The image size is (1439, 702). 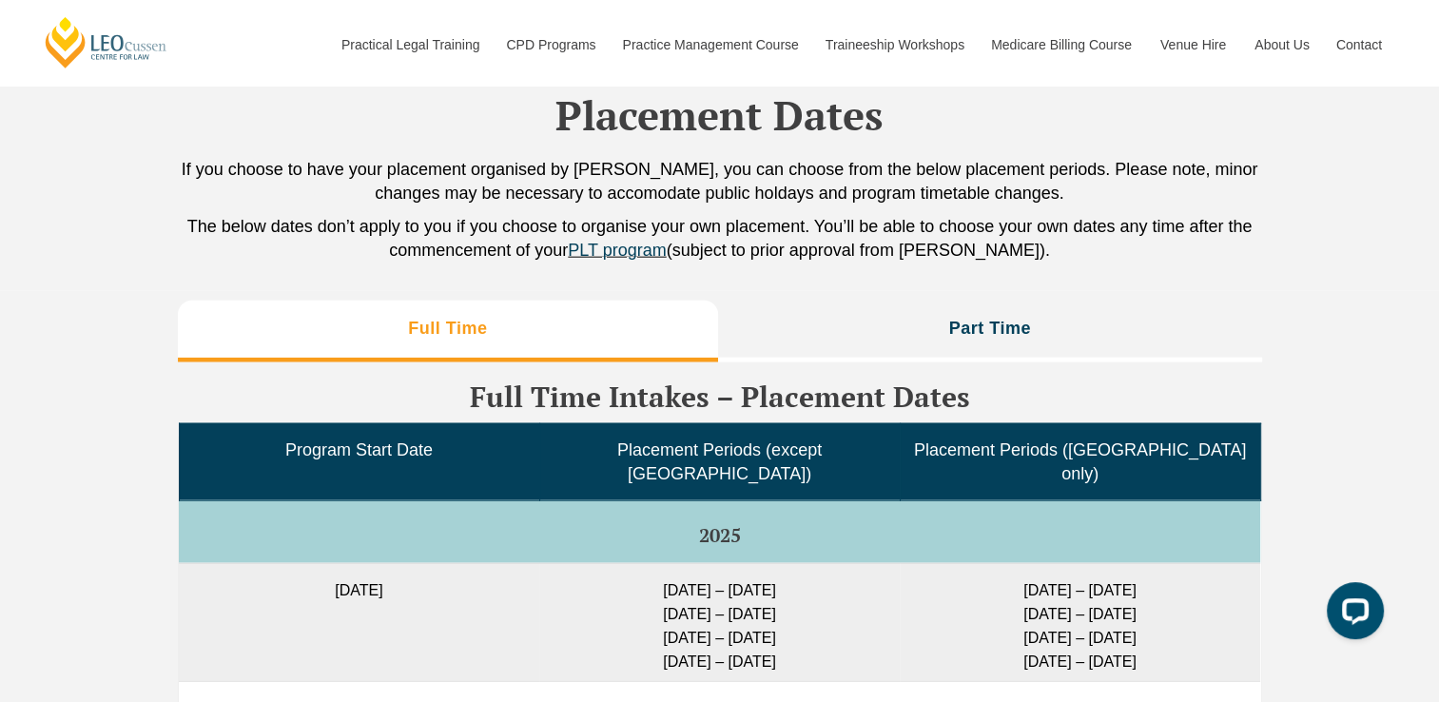 What do you see at coordinates (710, 45) in the screenshot?
I see `a: Practice Management Course` at bounding box center [710, 45].